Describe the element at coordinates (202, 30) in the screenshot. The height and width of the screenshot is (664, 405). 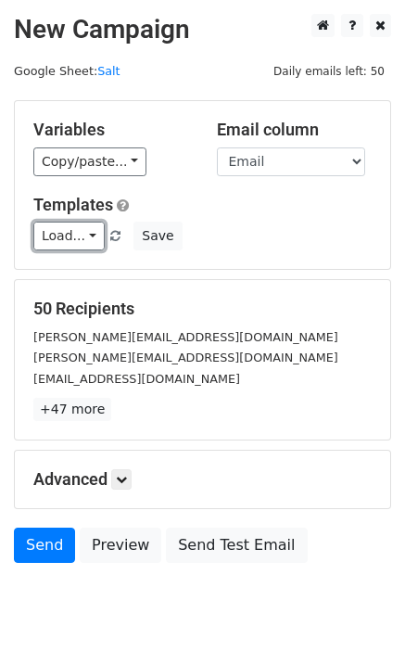
I see `h2: New Campaign` at that location.